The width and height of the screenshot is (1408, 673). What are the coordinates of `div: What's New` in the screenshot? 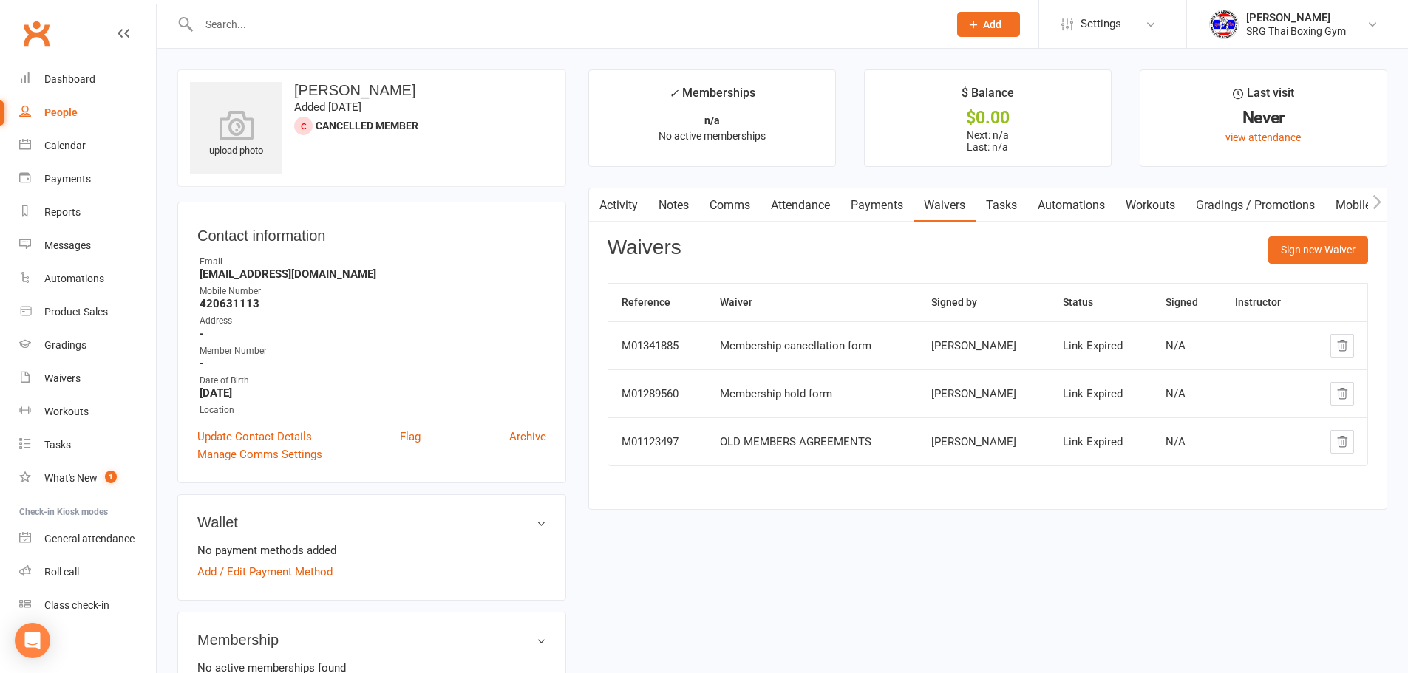 It's located at (71, 478).